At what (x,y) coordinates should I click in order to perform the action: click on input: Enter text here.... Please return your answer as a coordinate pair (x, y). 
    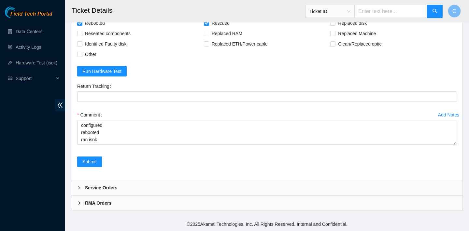
    Looking at the image, I should click on (391, 11).